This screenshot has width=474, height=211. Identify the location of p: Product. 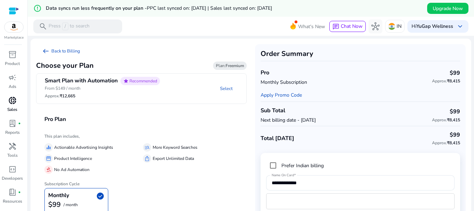
(12, 64).